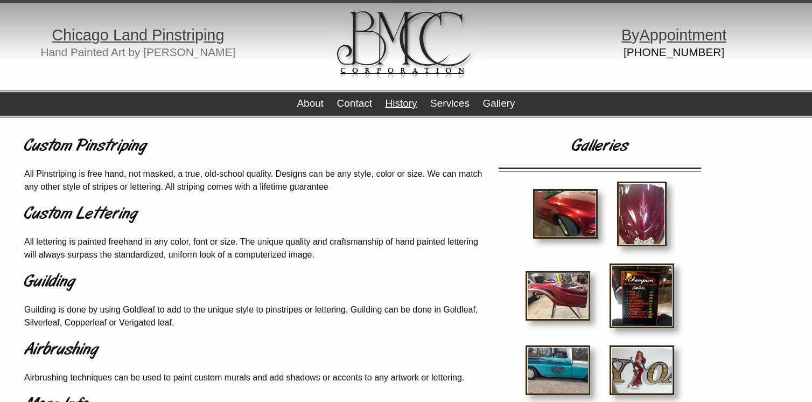 This screenshot has width=812, height=402. I want to click on p: All lettering is painted freehand in any color, font or size. The unique quality and craftsmanshi..., so click(254, 248).